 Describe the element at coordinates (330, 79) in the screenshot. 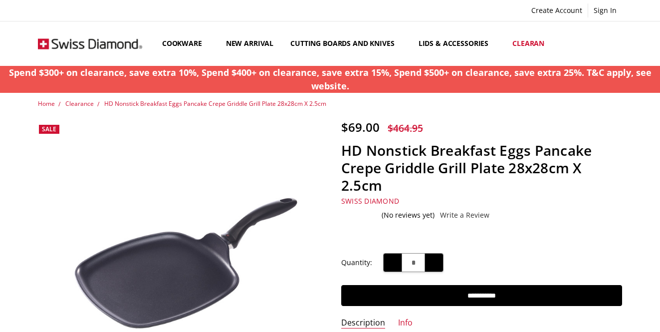

I see `p: Spend $300+ on clearance, save extra 10%, Spend $400+ on clearance, save extra 15%, Spend $500+ o...` at that location.